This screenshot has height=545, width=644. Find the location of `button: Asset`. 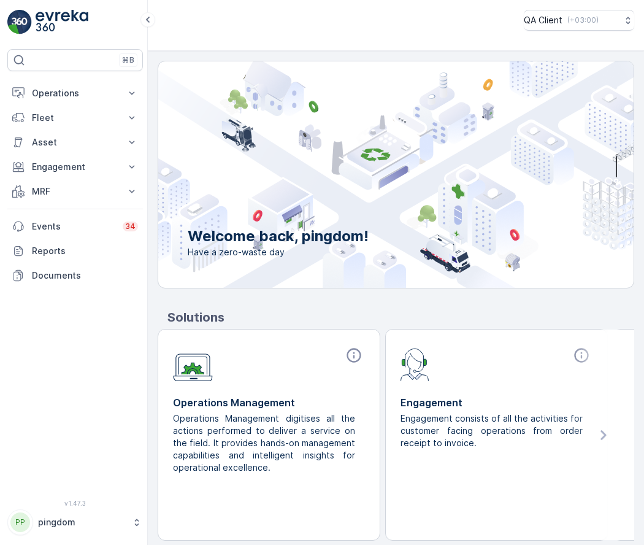

button: Asset is located at coordinates (75, 142).